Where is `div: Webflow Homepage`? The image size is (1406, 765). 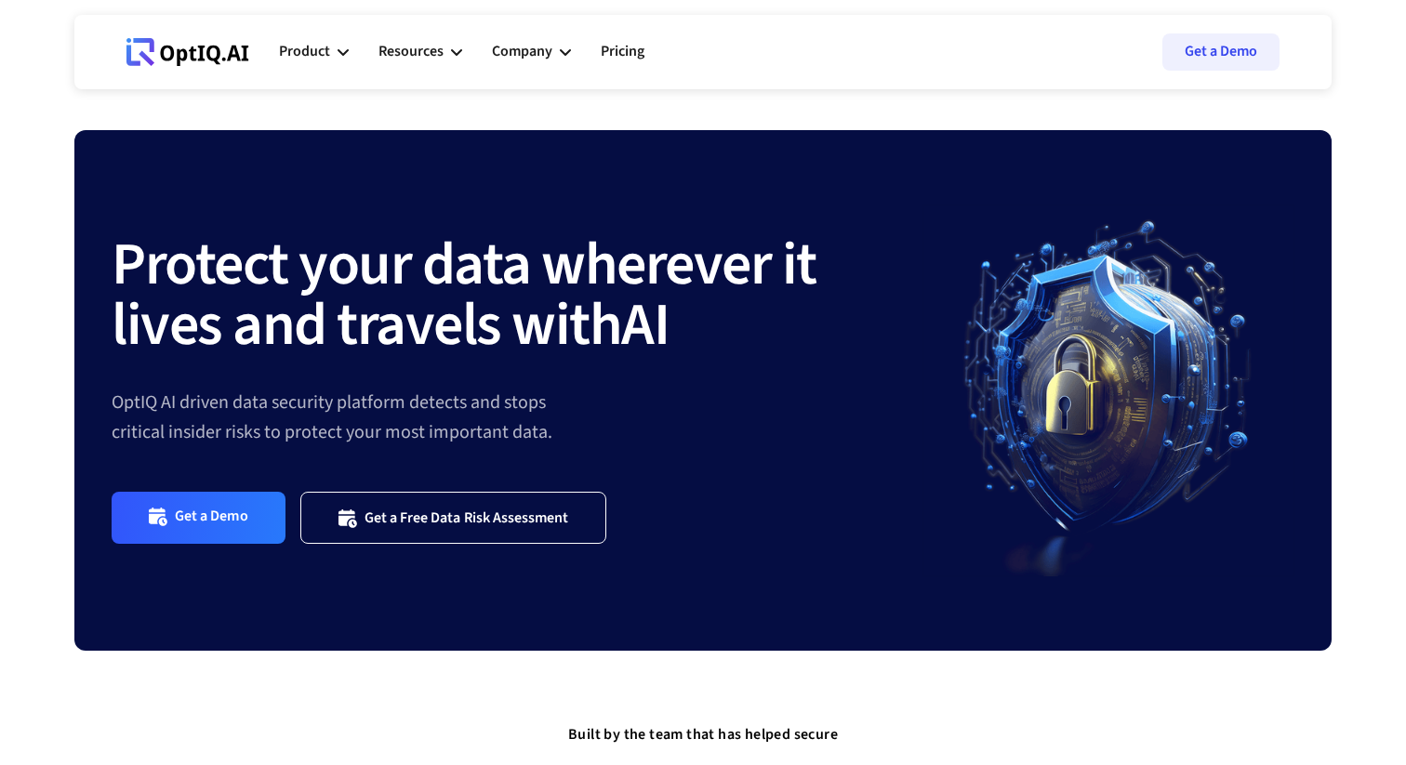 div: Webflow Homepage is located at coordinates (126, 65).